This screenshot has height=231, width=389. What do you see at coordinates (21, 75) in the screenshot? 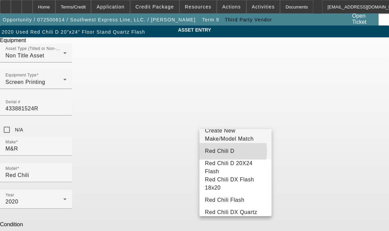
I see `mat-label: Equipment Type` at bounding box center [21, 75].